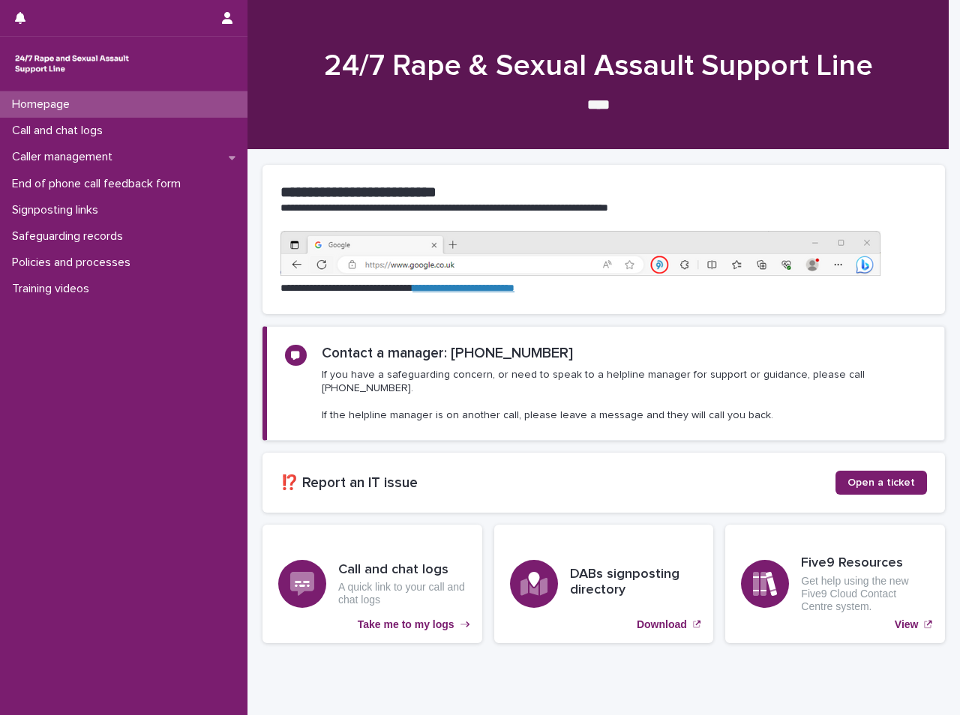  Describe the element at coordinates (406, 625) in the screenshot. I see `p: Take me to my logs` at that location.